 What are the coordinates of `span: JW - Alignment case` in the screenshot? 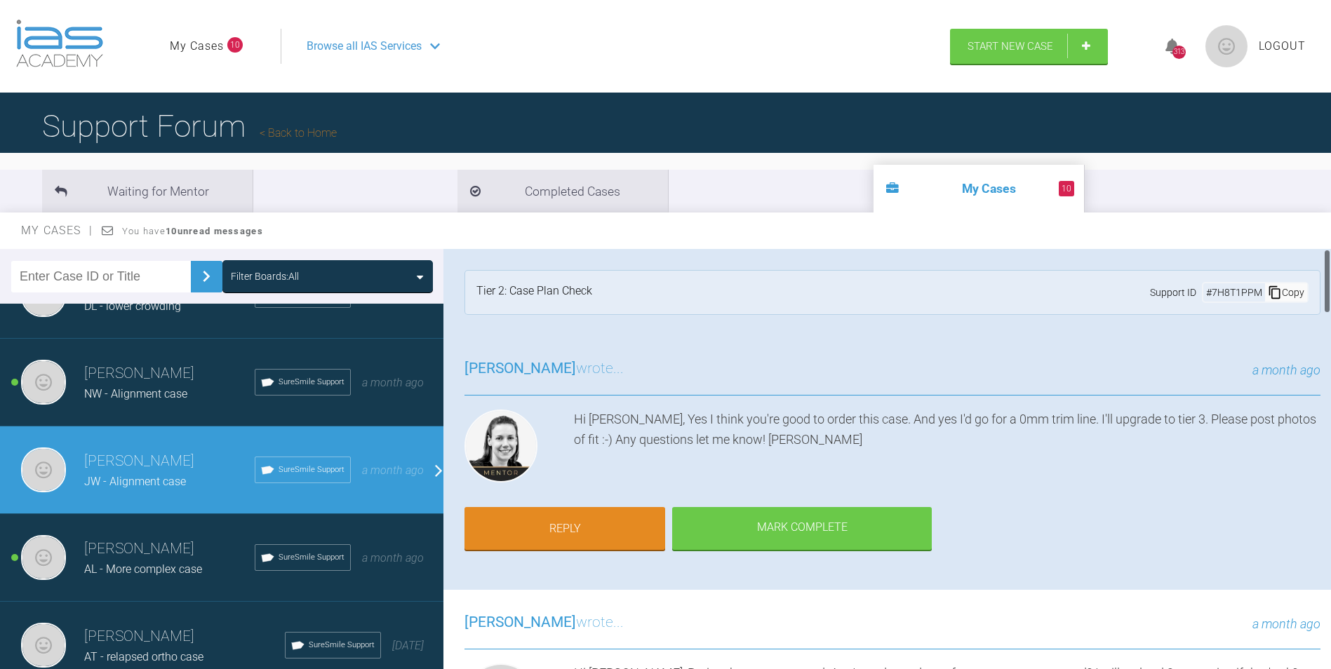 It's located at (135, 481).